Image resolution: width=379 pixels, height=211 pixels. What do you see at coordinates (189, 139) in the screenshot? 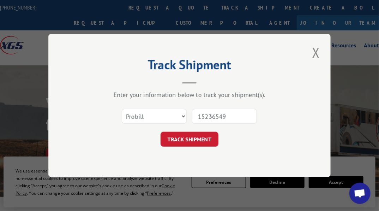
I see `button: TRACK SHIPMENT` at bounding box center [189, 139].